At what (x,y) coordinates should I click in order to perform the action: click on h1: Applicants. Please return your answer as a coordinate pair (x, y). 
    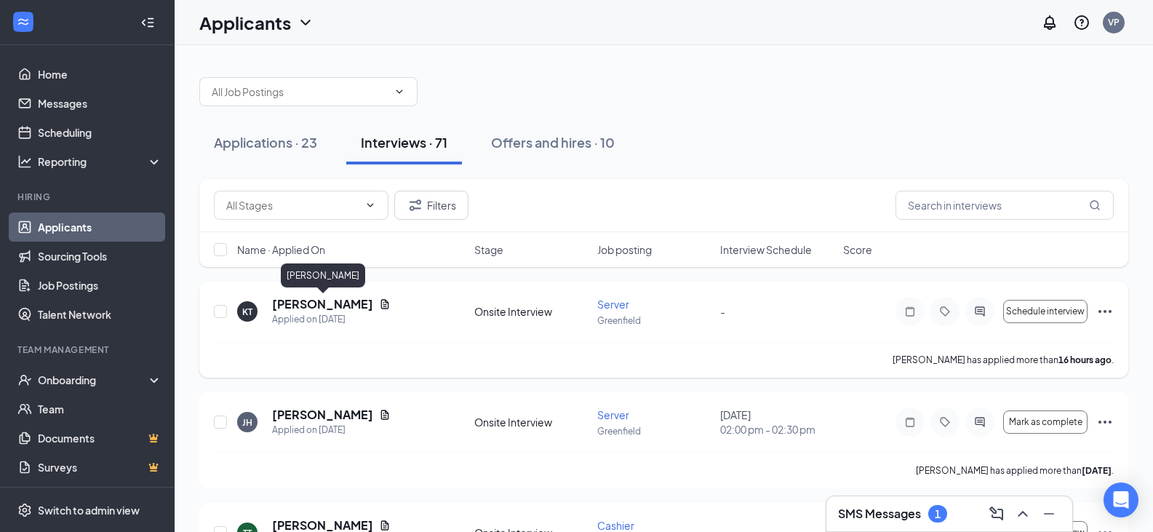
    Looking at the image, I should click on (245, 23).